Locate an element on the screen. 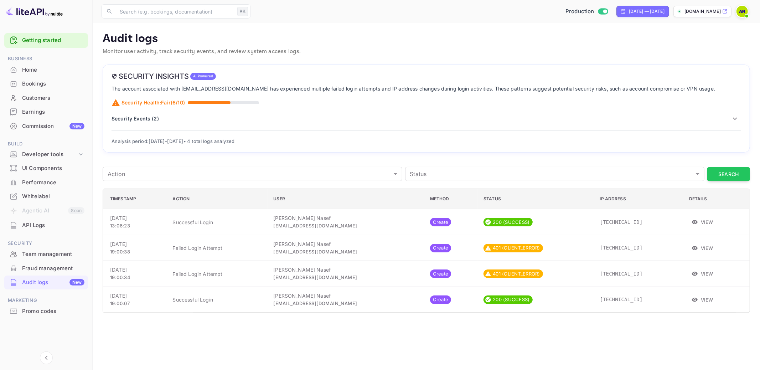 This screenshot has height=370, width=760. a: UI Components is located at coordinates (46, 168).